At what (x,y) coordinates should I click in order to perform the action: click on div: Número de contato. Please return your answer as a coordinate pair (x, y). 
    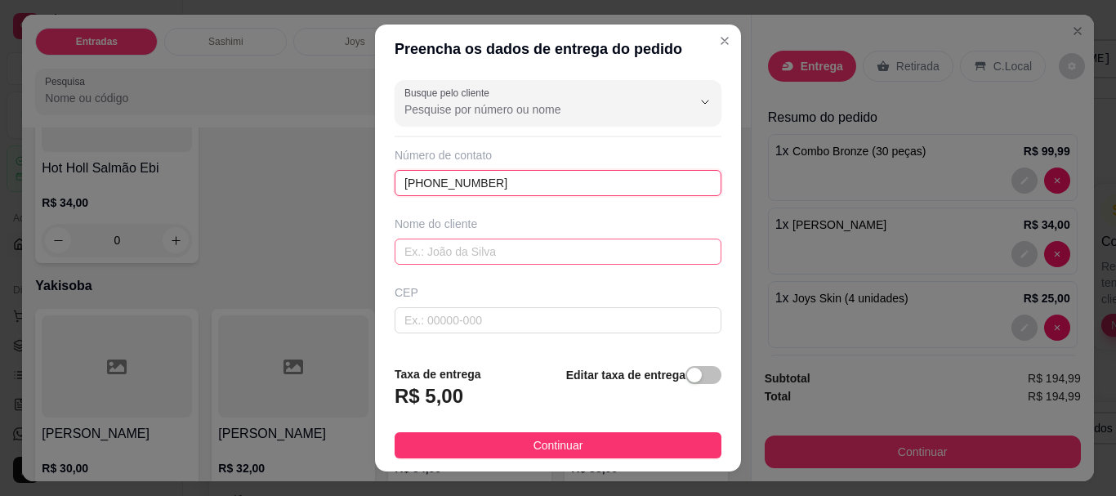
    Looking at the image, I should click on (558, 155).